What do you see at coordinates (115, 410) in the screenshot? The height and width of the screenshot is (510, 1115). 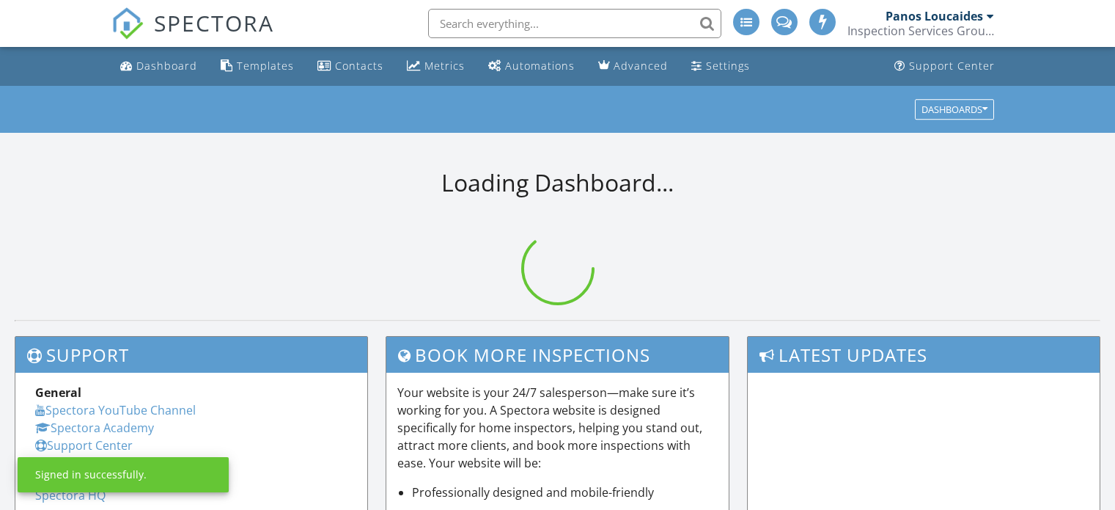 I see `a: Spectora YouTube Channel` at bounding box center [115, 410].